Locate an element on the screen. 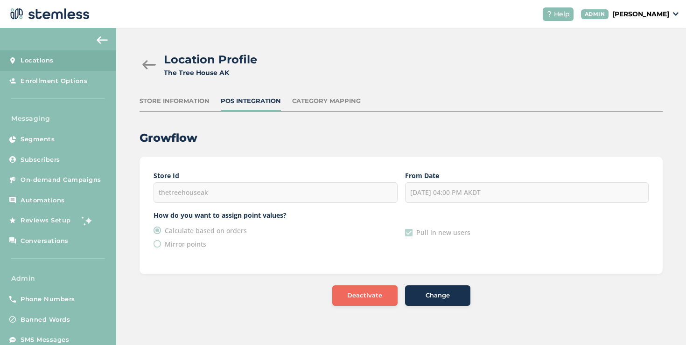  span: Banned Words is located at coordinates (45, 320).